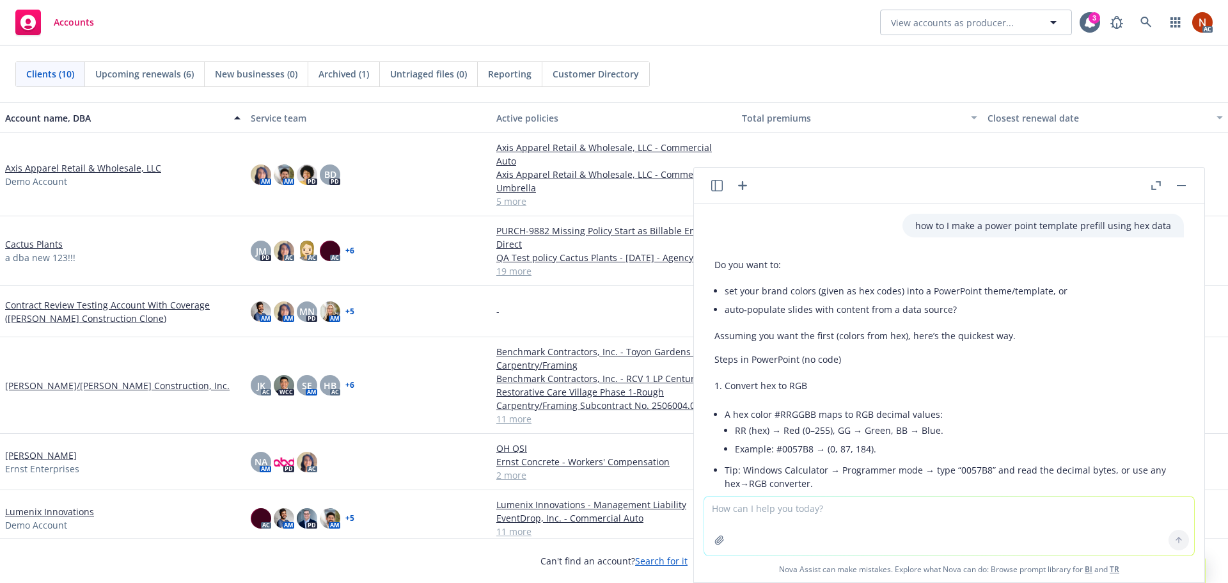 Image resolution: width=1228 pixels, height=583 pixels. Describe the element at coordinates (344, 74) in the screenshot. I see `span: Archived (1)` at that location.